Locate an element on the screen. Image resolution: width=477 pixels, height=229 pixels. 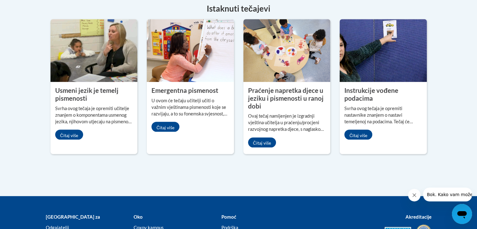
img: Usmeni jezik je temelj pismenosti is located at coordinates (94, 50).